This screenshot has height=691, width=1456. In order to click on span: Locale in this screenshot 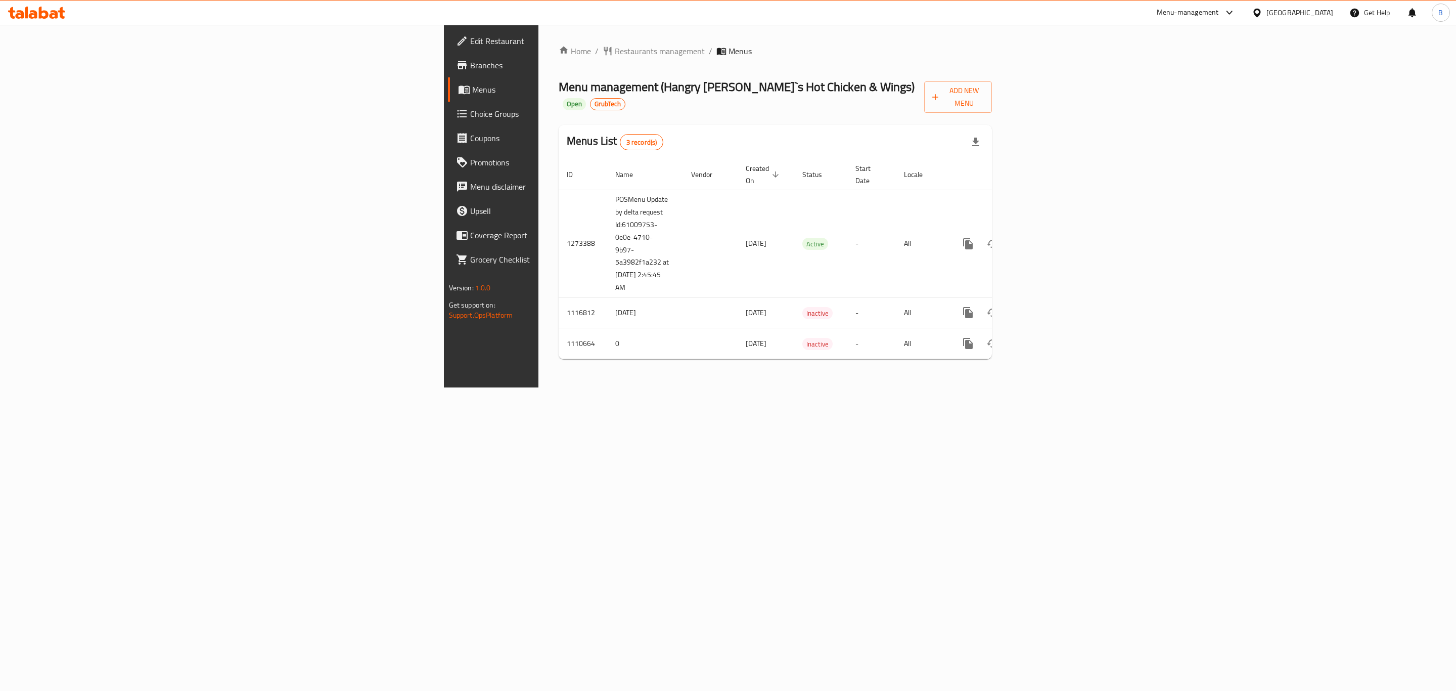, I will do `click(920, 174)`.